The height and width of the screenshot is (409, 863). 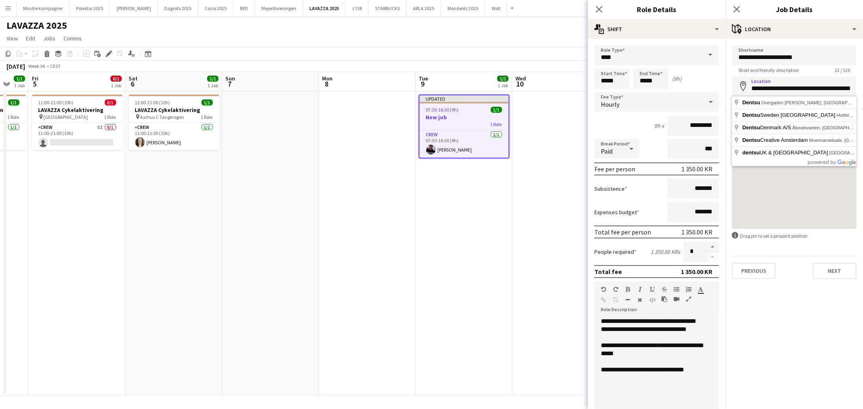 I want to click on button: Polestar 2025, so click(x=90, y=8).